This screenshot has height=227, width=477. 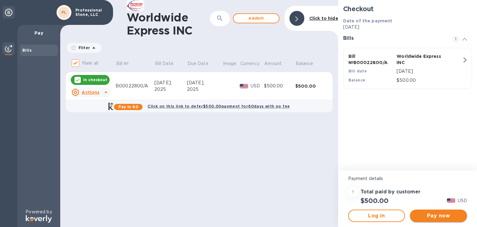 What do you see at coordinates (39, 33) in the screenshot?
I see `p: Pay` at bounding box center [39, 33].